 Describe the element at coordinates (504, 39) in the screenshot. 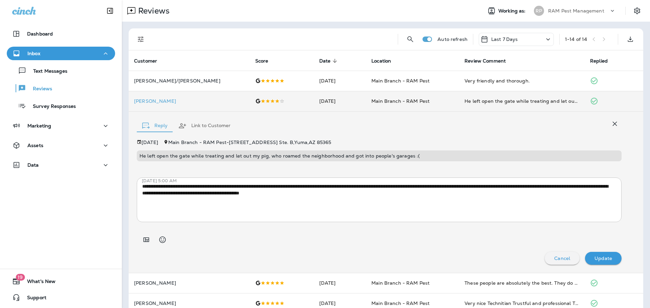

I see `p: Last 7 Days` at that location.